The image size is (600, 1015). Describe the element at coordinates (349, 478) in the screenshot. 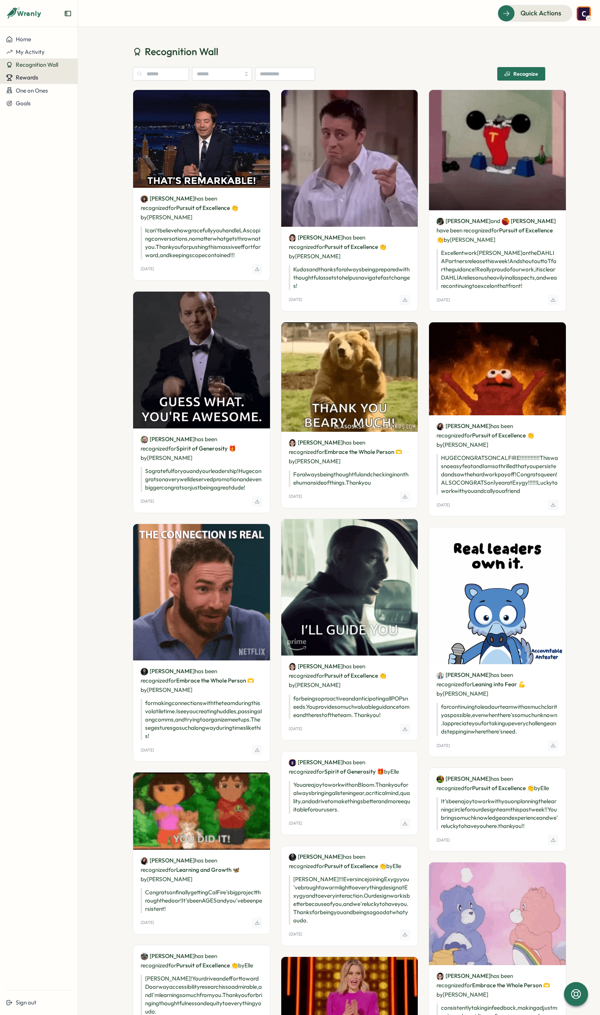

I see `p: For always being thoughtful and checking in on the human side of things. Thank you` at that location.